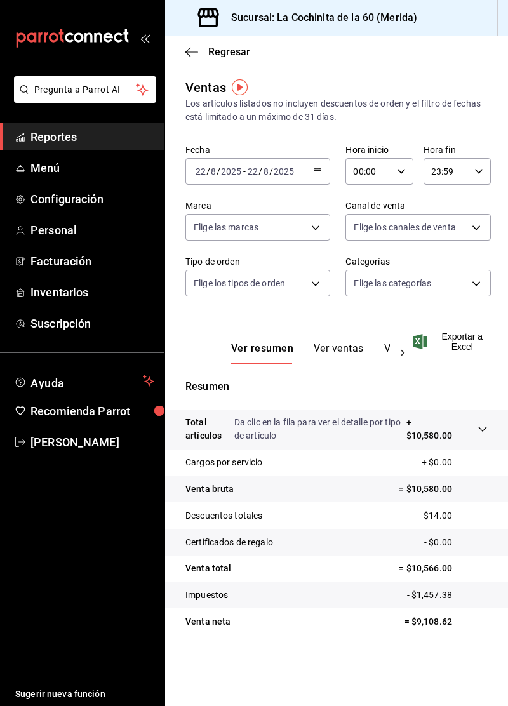  I want to click on span: Personal, so click(92, 230).